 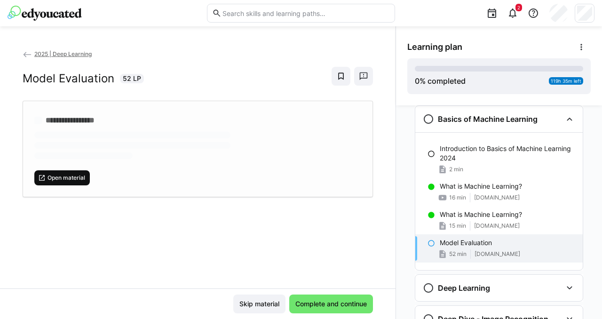 What do you see at coordinates (132, 79) in the screenshot?
I see `span: 52 LP` at bounding box center [132, 79].